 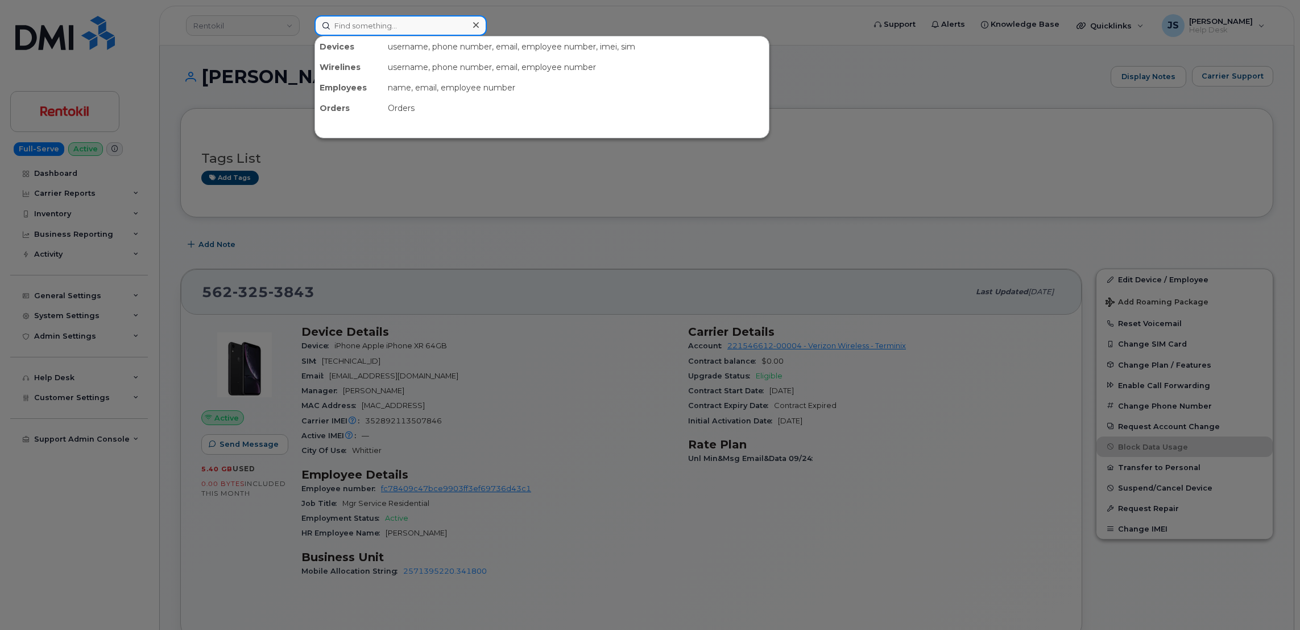 I want to click on div: name, email, employee number, so click(x=576, y=88).